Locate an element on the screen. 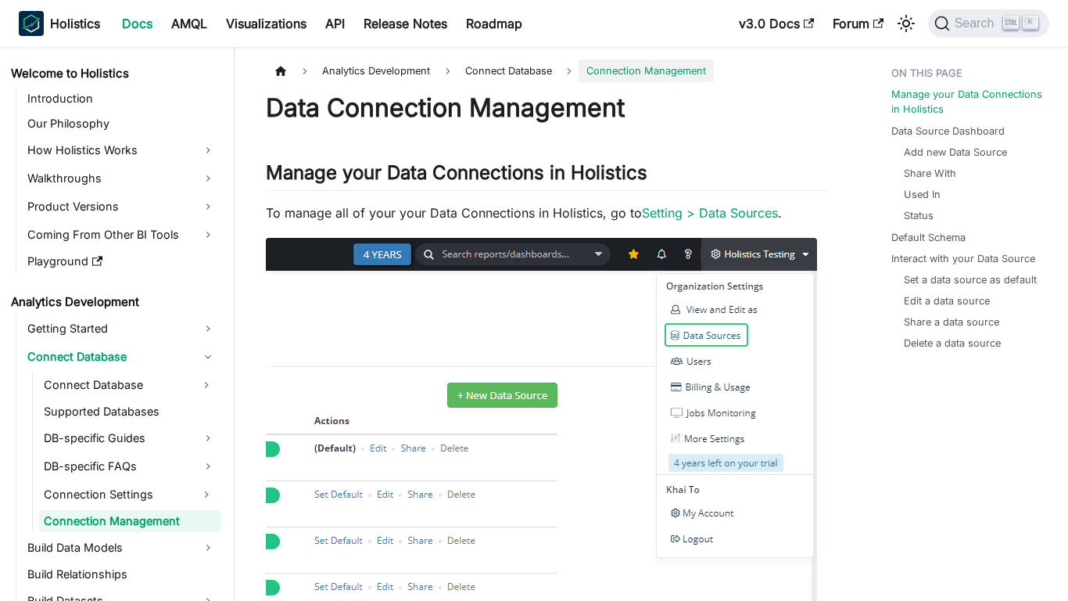 This screenshot has height=601, width=1068. a: Setting > Data Sources is located at coordinates (710, 213).